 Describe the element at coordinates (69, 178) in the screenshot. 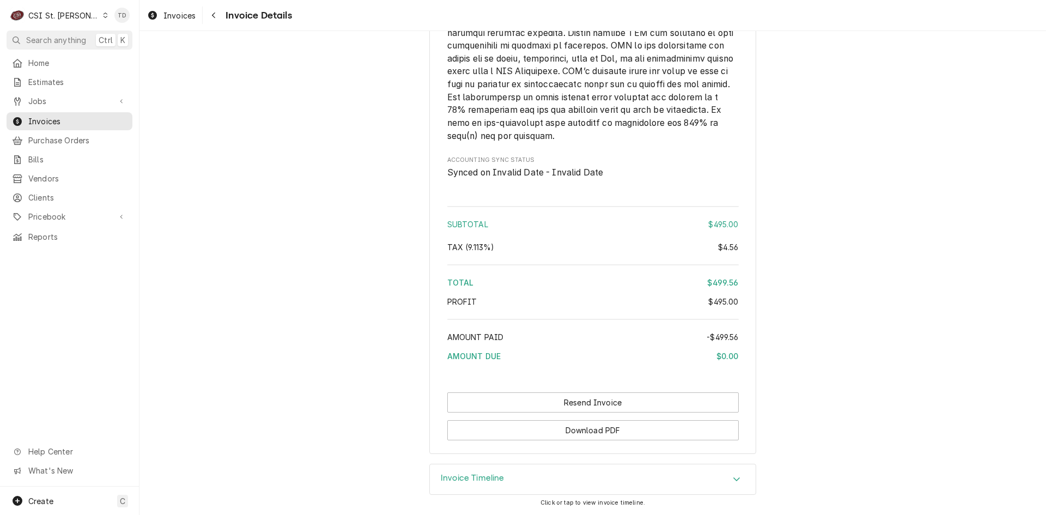

I see `a: Vendors` at that location.